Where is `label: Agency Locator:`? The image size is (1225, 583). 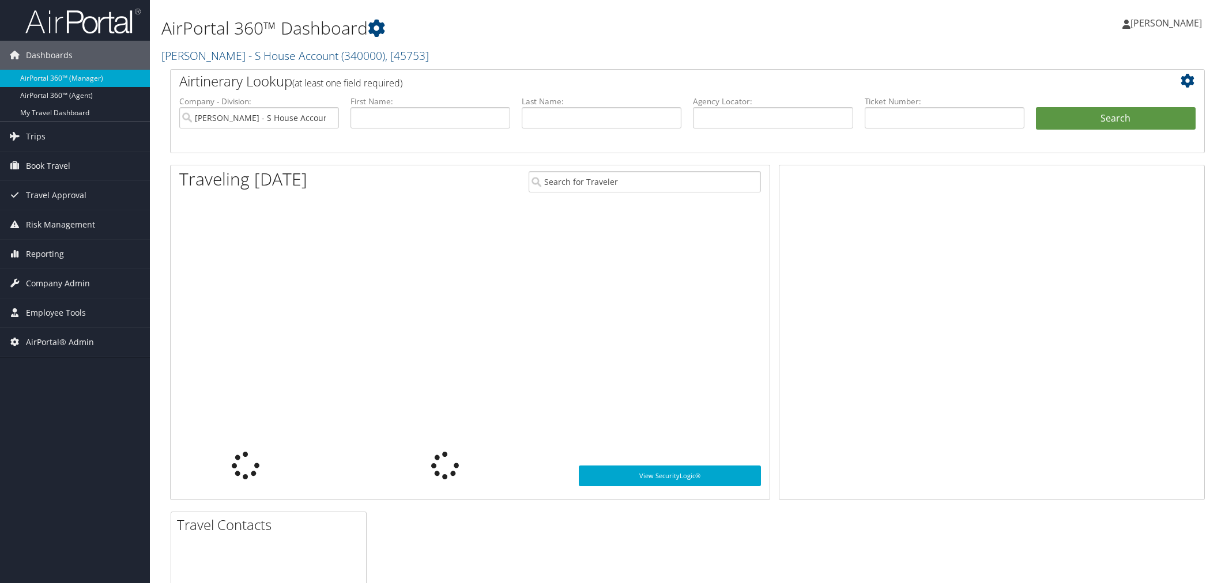 label: Agency Locator: is located at coordinates (772, 101).